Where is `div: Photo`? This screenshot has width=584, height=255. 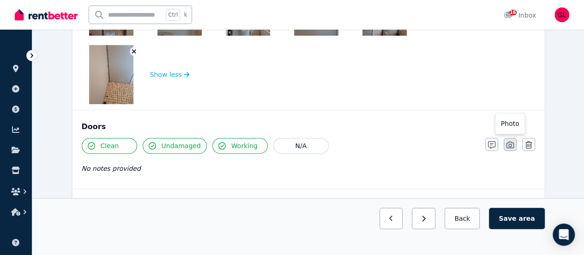
div: Photo is located at coordinates (510, 123).